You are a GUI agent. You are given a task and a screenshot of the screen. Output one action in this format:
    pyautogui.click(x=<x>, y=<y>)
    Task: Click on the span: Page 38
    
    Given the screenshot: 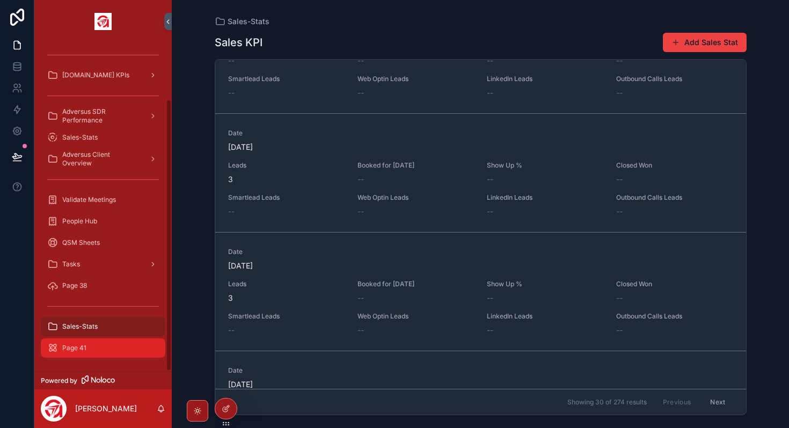 What is the action you would take?
    pyautogui.click(x=75, y=286)
    